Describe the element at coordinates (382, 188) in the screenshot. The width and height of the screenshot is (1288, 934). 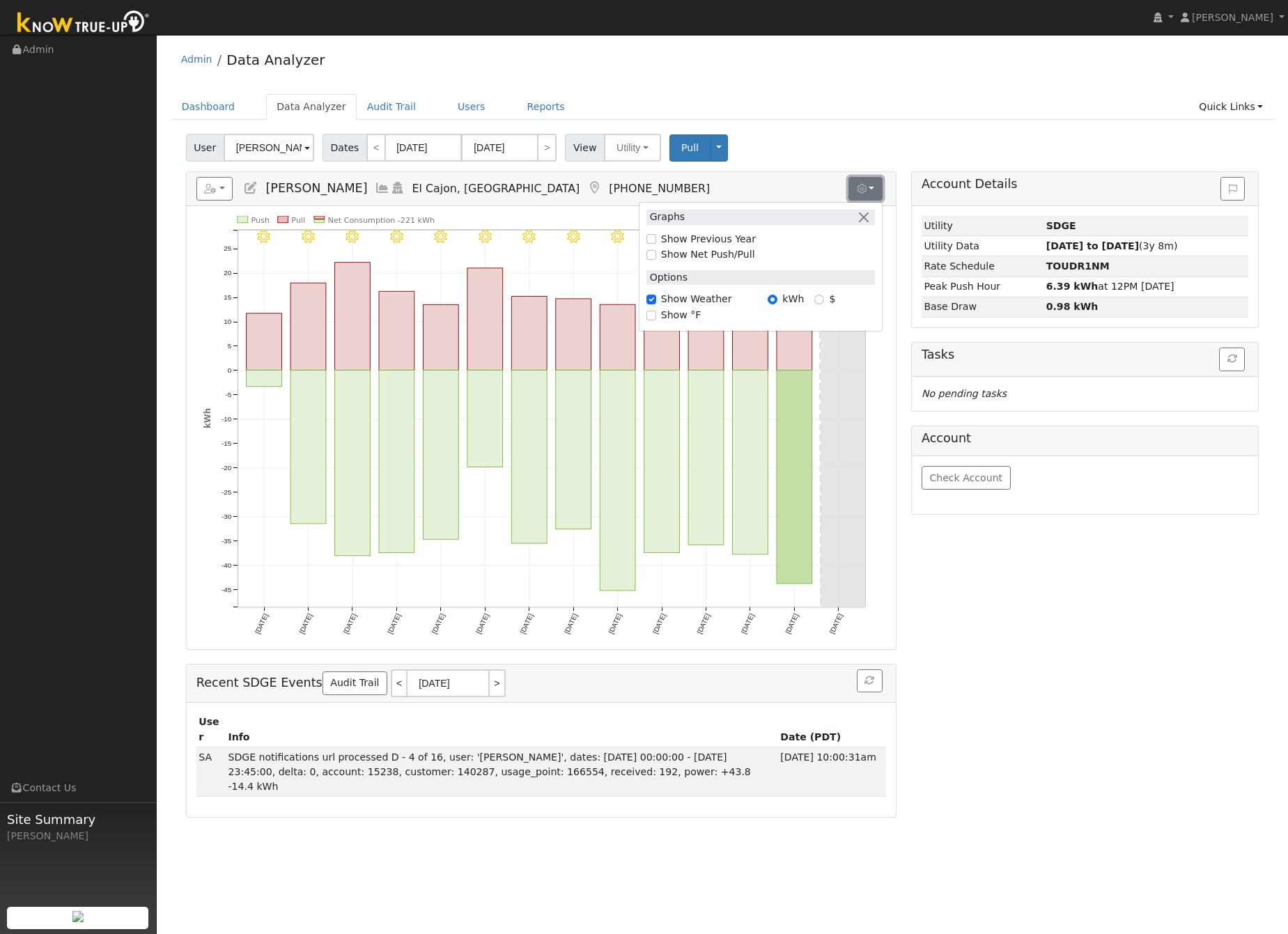
I see `a: Multi-Series Graph` at that location.